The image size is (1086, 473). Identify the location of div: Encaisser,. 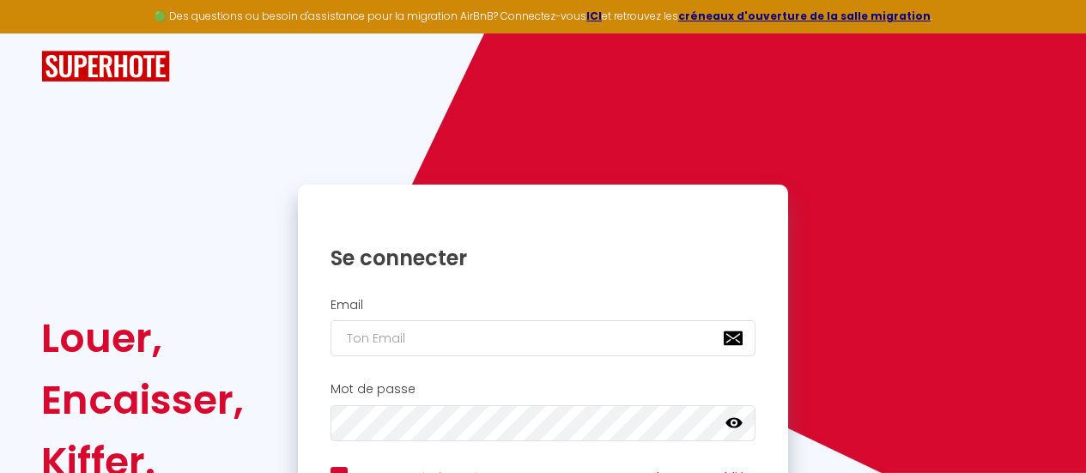
(142, 400).